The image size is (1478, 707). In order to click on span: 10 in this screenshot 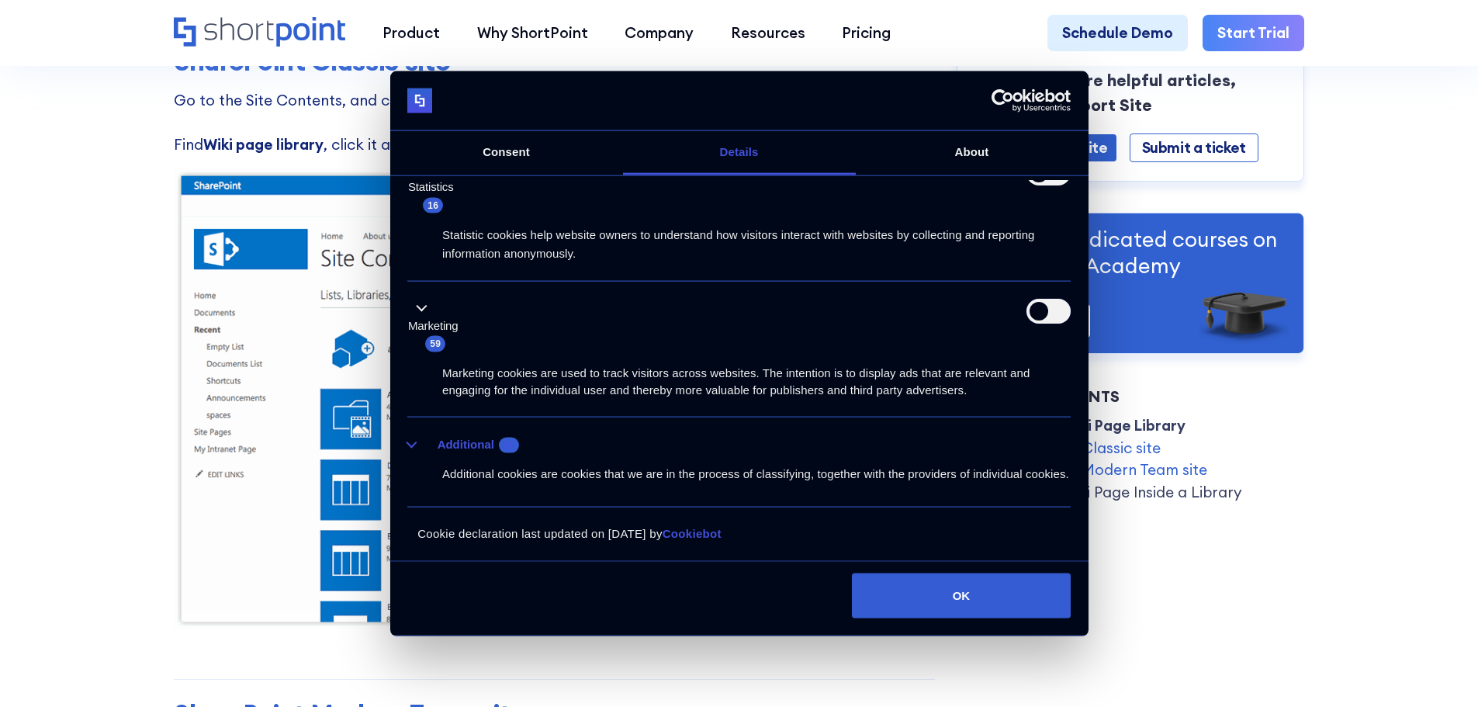, I will do `click(509, 444)`.